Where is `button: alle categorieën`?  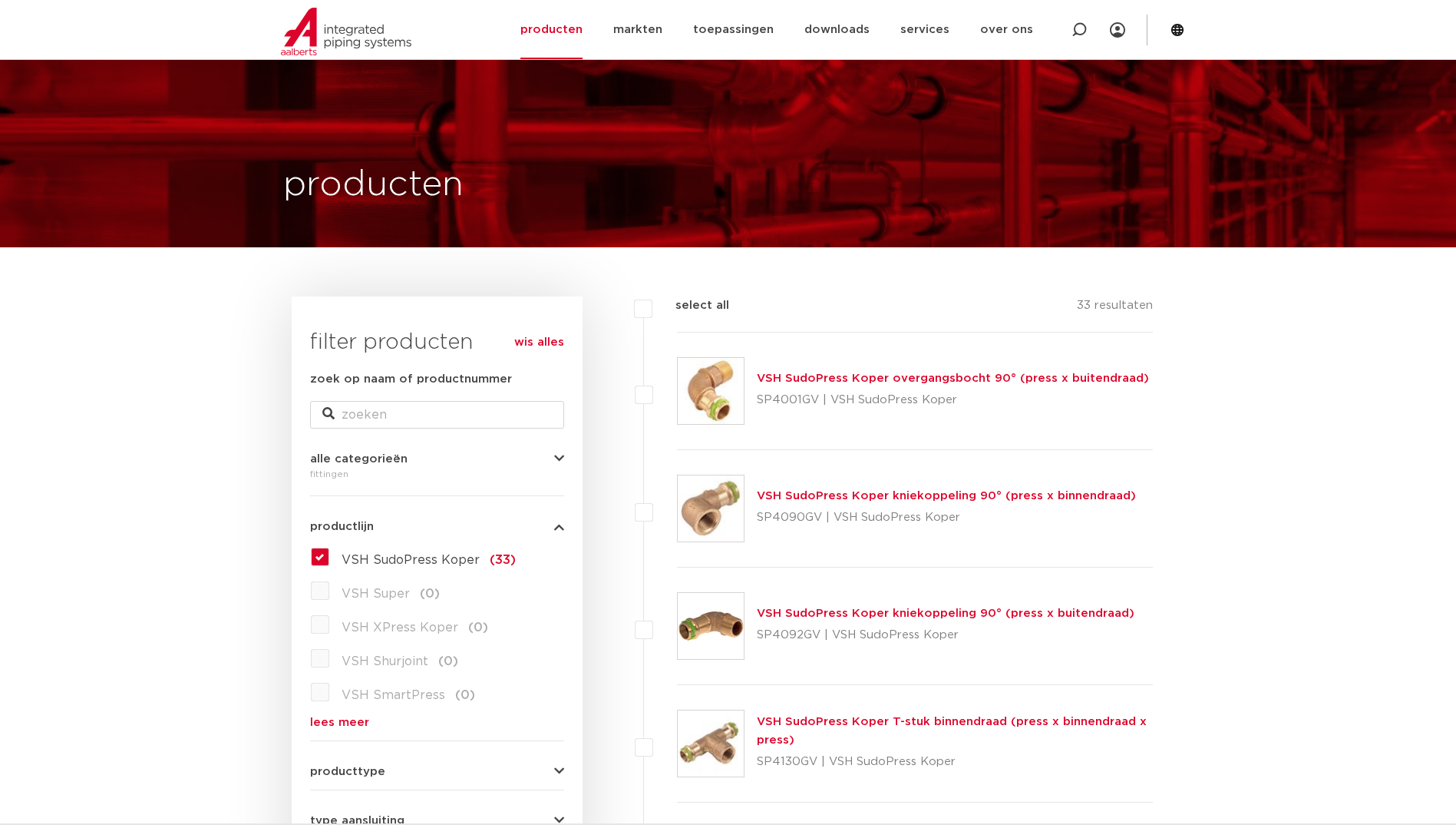
button: alle categorieën is located at coordinates (437, 458).